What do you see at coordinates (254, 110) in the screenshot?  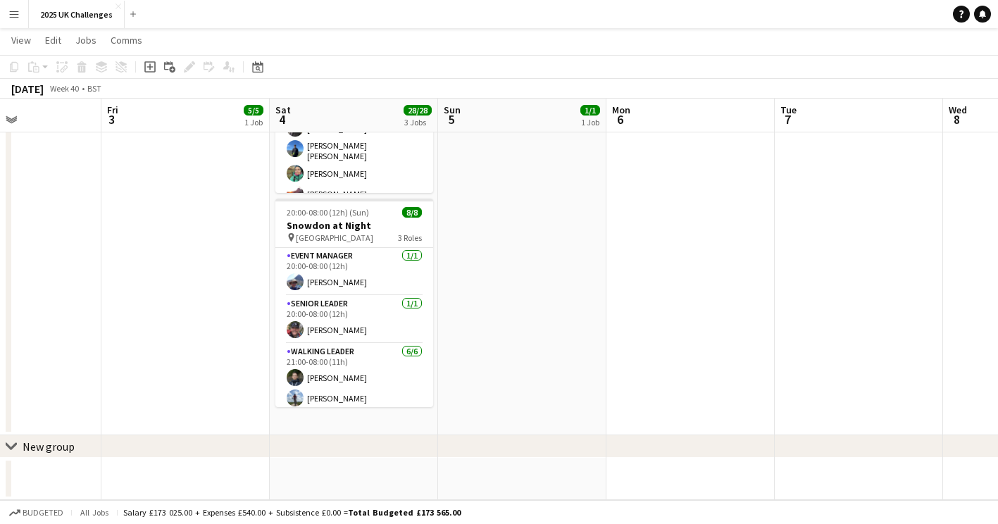 I see `span: 5/5` at bounding box center [254, 110].